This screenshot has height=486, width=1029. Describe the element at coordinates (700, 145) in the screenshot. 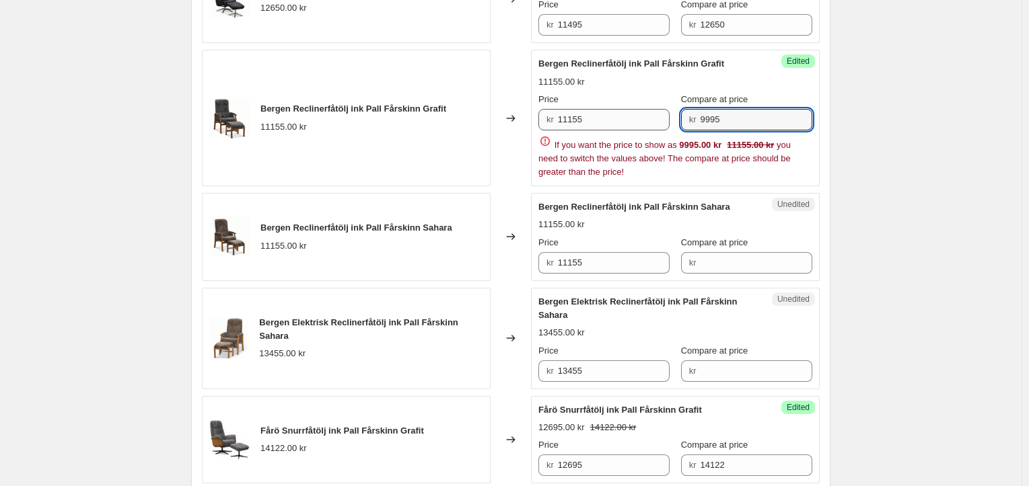

I see `div: 9995.00 kr` at that location.